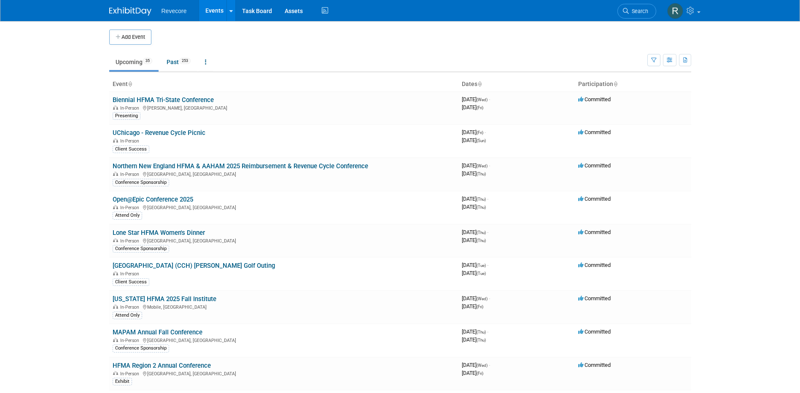 This screenshot has width=800, height=393. What do you see at coordinates (159, 133) in the screenshot?
I see `a: UChicago - Revenue Cycle Picnic` at bounding box center [159, 133].